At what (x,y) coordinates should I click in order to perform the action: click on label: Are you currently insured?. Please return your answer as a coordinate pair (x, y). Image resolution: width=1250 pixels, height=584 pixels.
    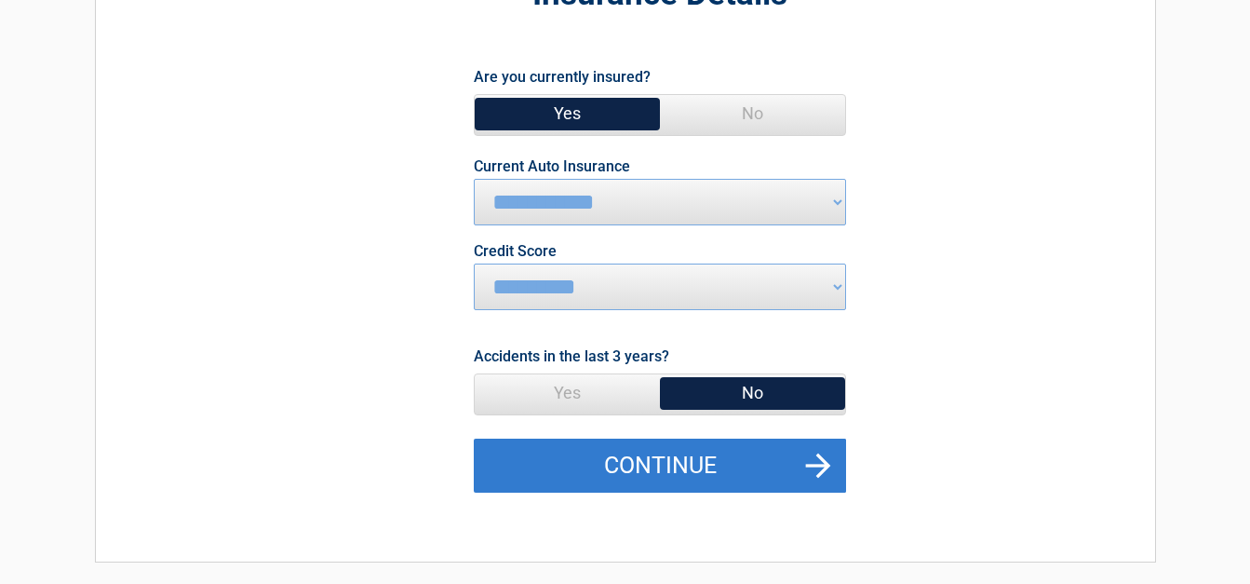
    Looking at the image, I should click on (562, 76).